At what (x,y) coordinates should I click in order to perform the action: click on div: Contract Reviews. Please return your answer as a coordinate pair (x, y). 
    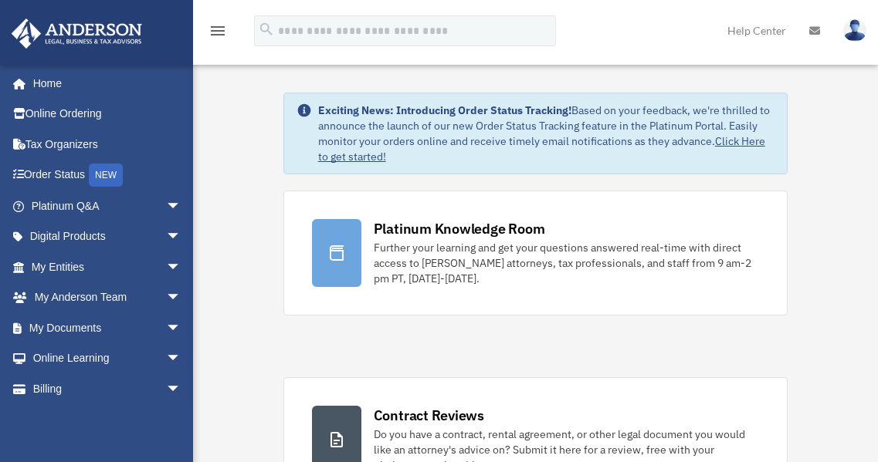
    Looking at the image, I should click on (428, 415).